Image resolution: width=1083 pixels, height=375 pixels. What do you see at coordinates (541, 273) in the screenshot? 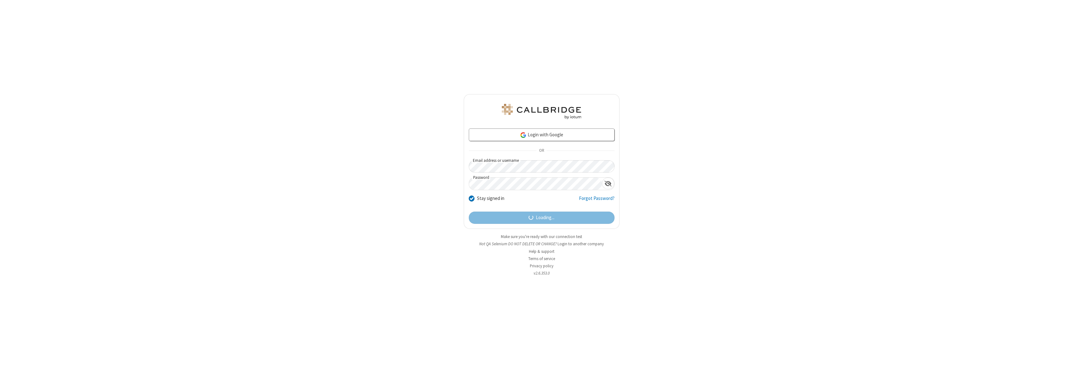
I see `li: v2.6.353.0` at bounding box center [541, 273].